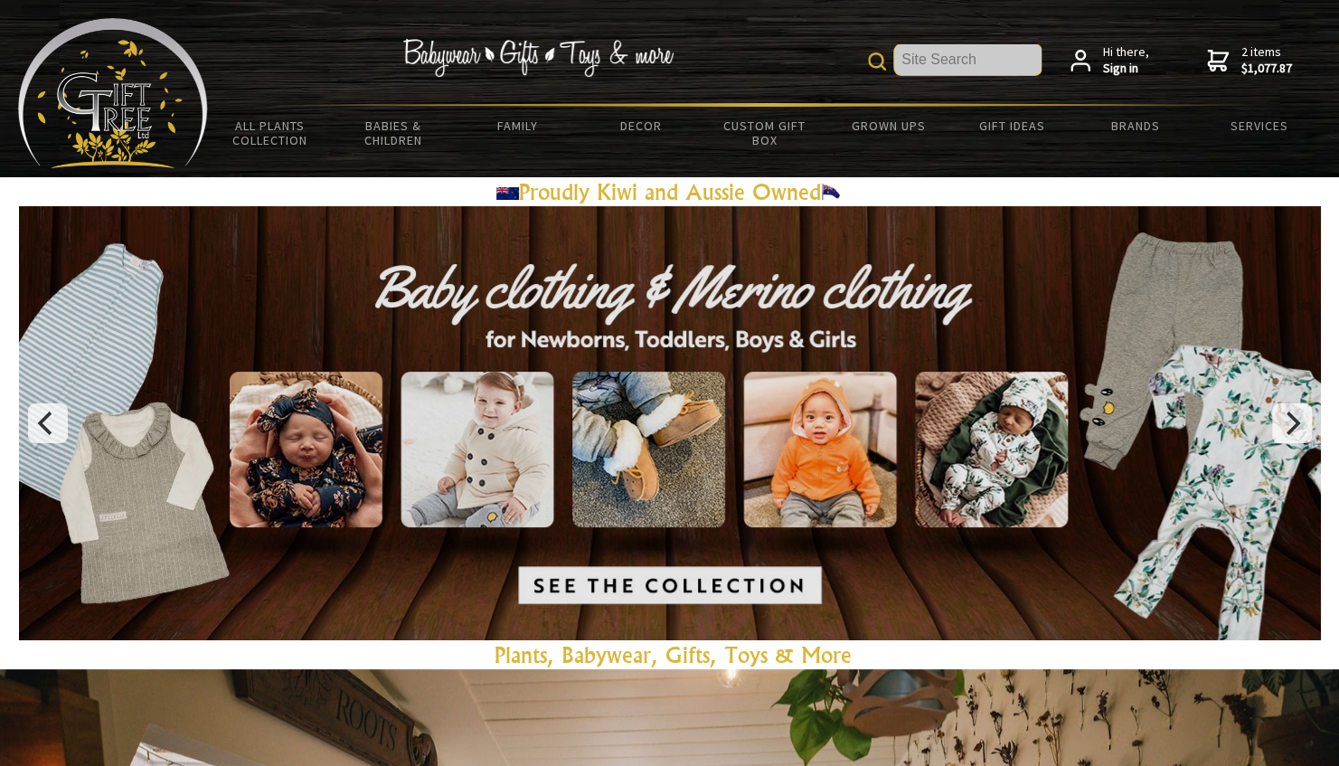  I want to click on a: Grown Ups, so click(888, 126).